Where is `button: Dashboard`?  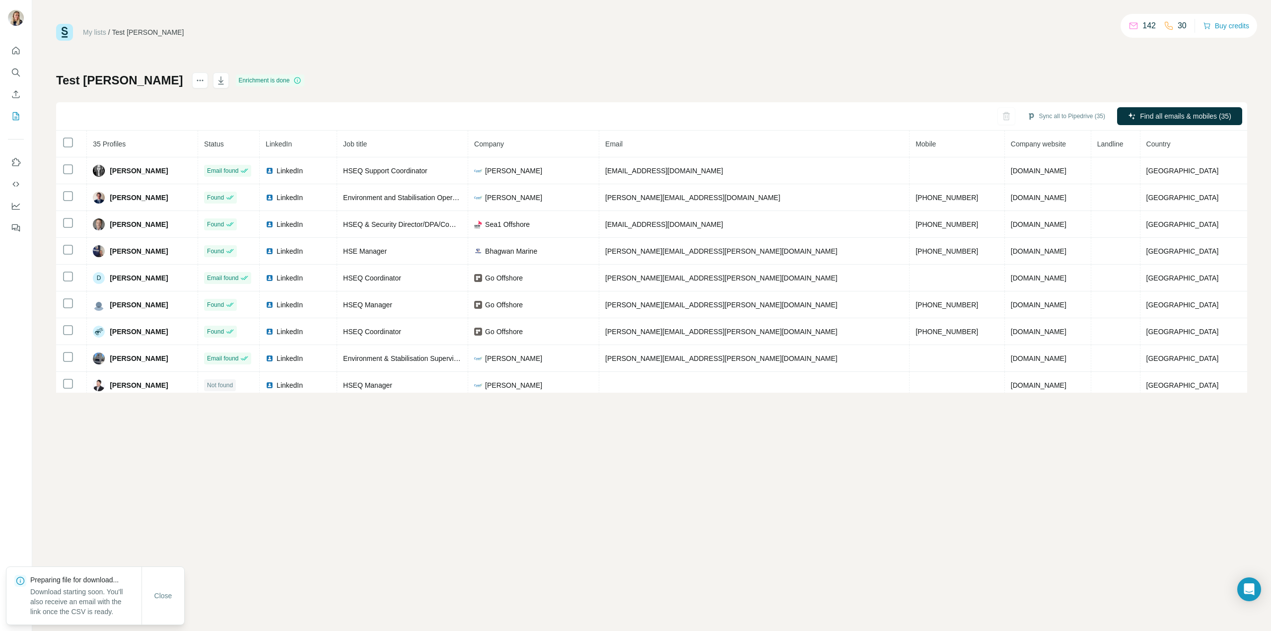
button: Dashboard is located at coordinates (16, 206).